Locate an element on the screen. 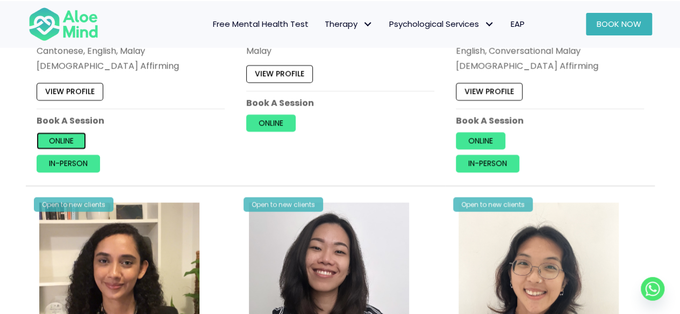  a: Whatsapp is located at coordinates (652, 289).